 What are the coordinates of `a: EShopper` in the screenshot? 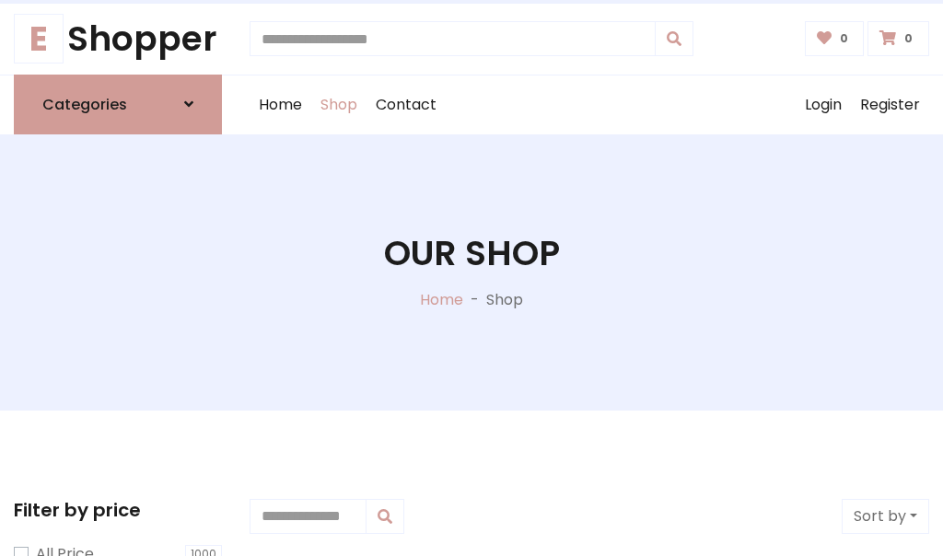 It's located at (118, 39).